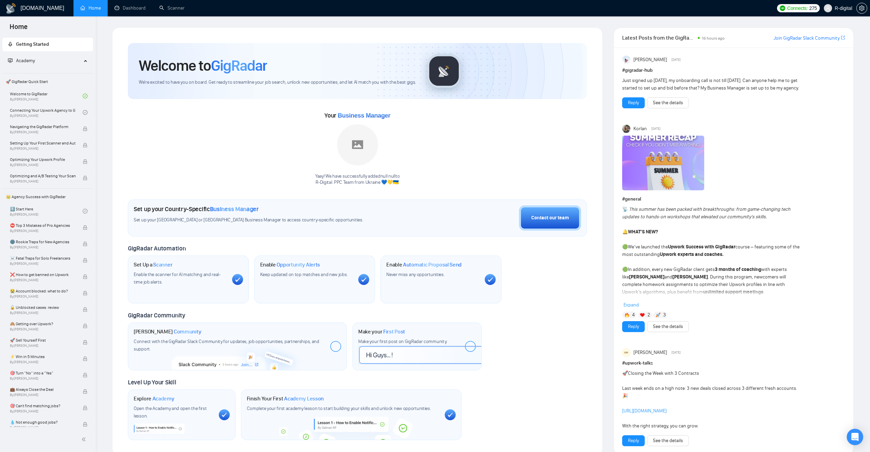  What do you see at coordinates (203, 66) in the screenshot?
I see `h1: Welcome to` at bounding box center [203, 66].